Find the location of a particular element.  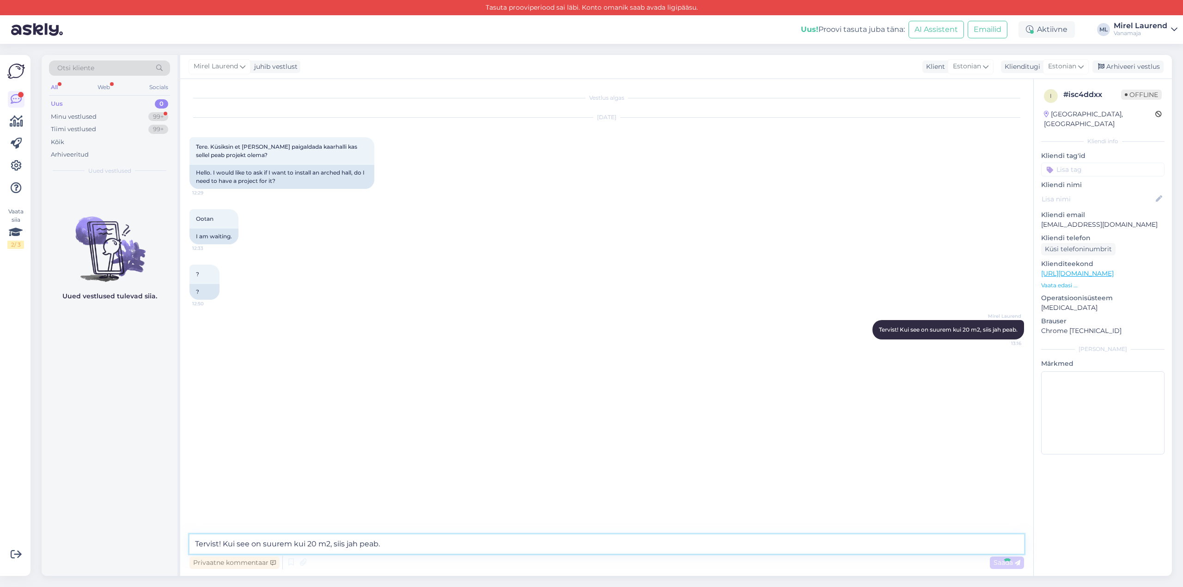

div: Kõik is located at coordinates (57, 142).